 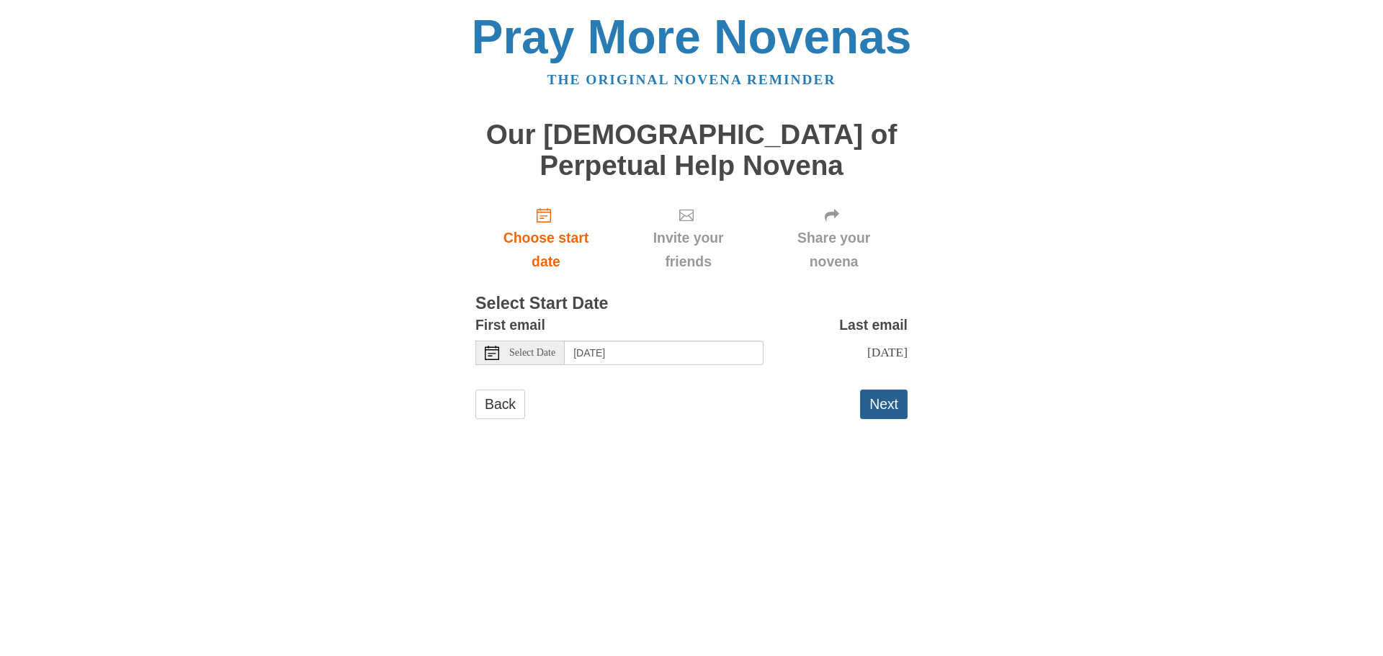 What do you see at coordinates (500, 404) in the screenshot?
I see `a: Back` at bounding box center [500, 404].